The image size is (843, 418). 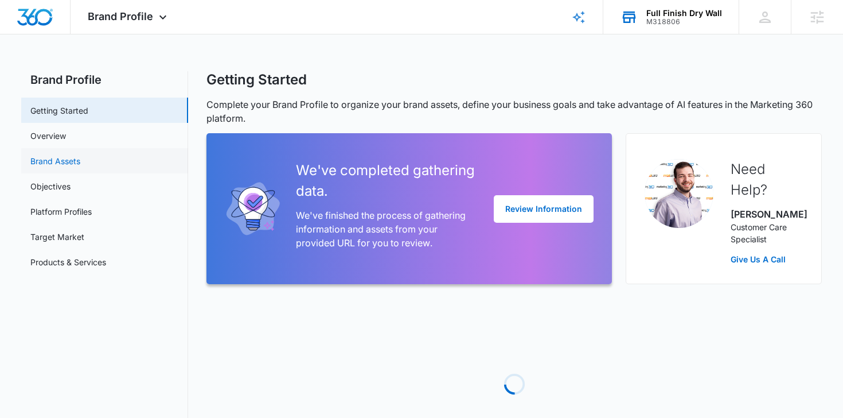 I want to click on p: We've finished the process of gathering information and assets from your provided URL for you to ..., so click(x=386, y=229).